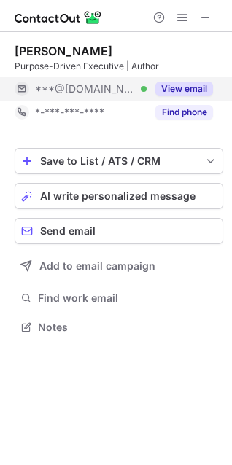 The image size is (232, 465). Describe the element at coordinates (127, 327) in the screenshot. I see `span: Notes` at that location.